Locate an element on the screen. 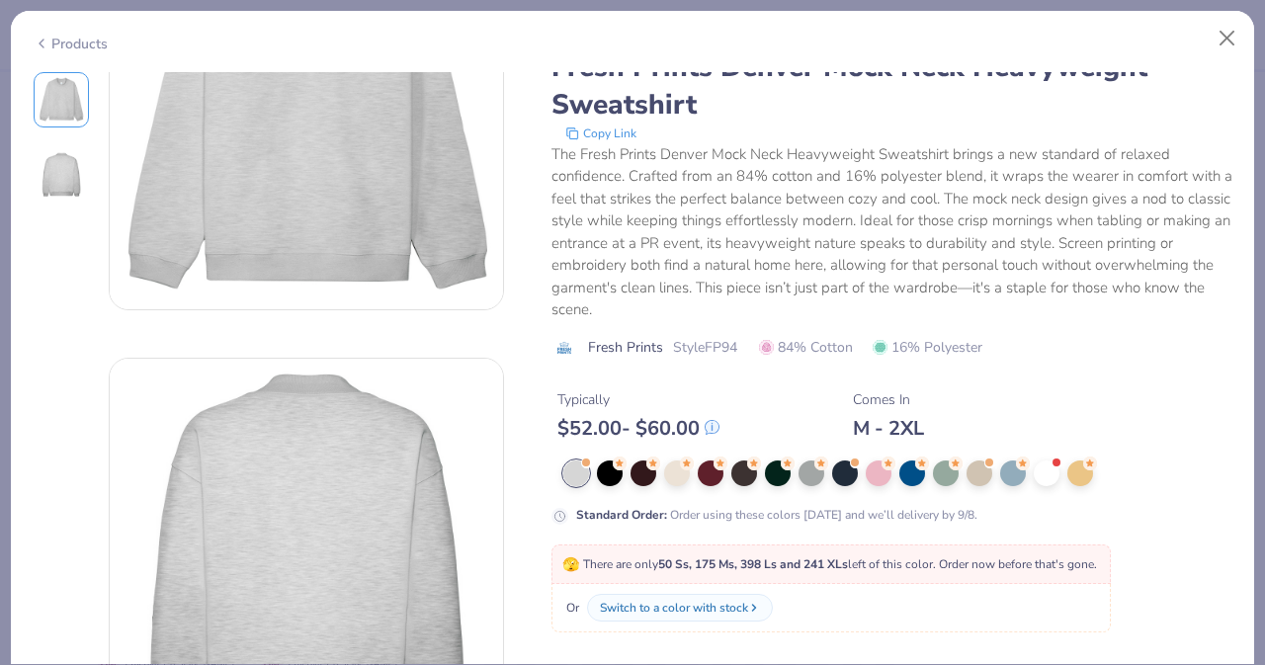 This screenshot has width=1265, height=665. button: copy to clipboard is located at coordinates (601, 133).